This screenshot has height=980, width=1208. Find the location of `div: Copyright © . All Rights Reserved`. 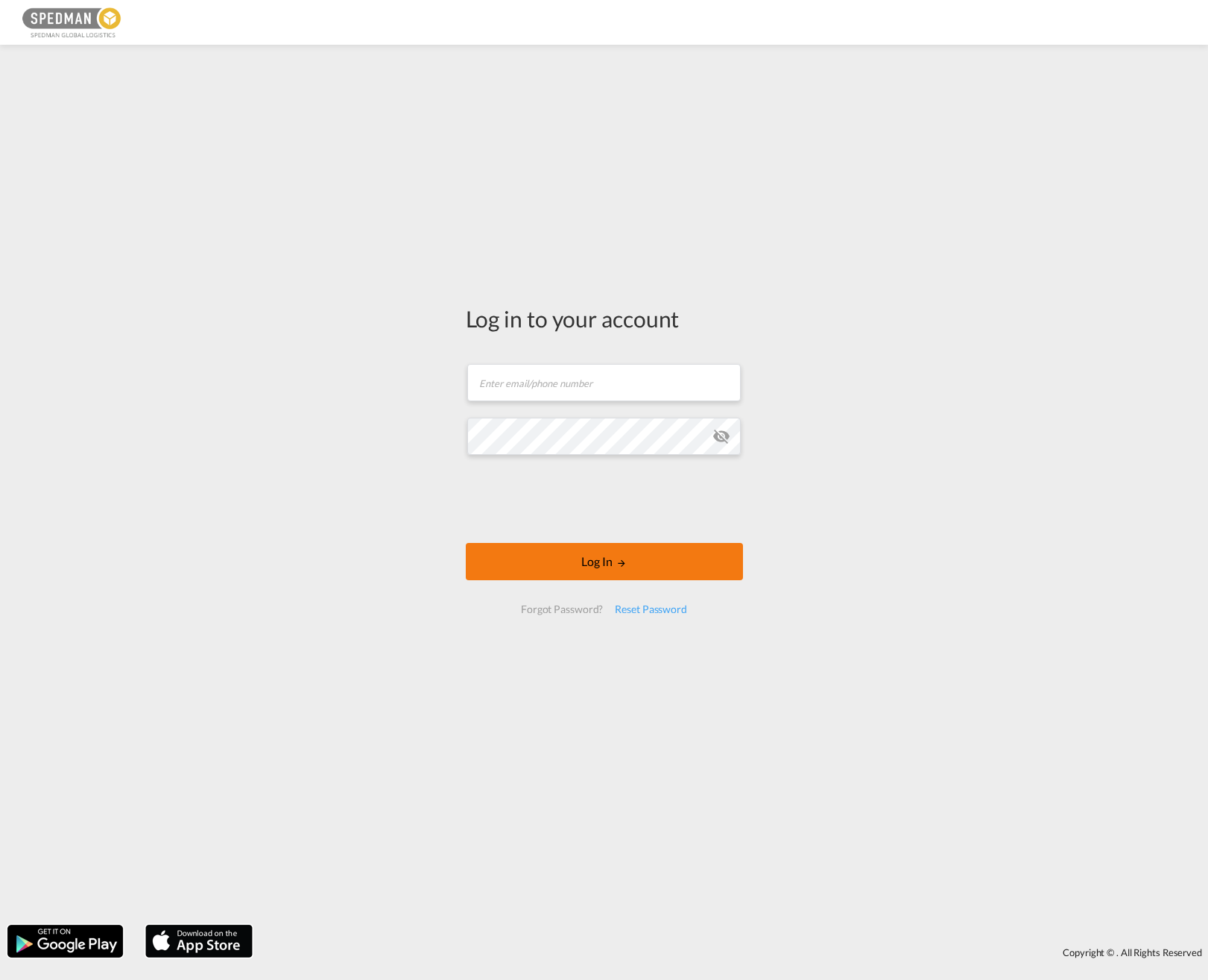

div: Copyright © . All Rights Reserved is located at coordinates (735, 952).